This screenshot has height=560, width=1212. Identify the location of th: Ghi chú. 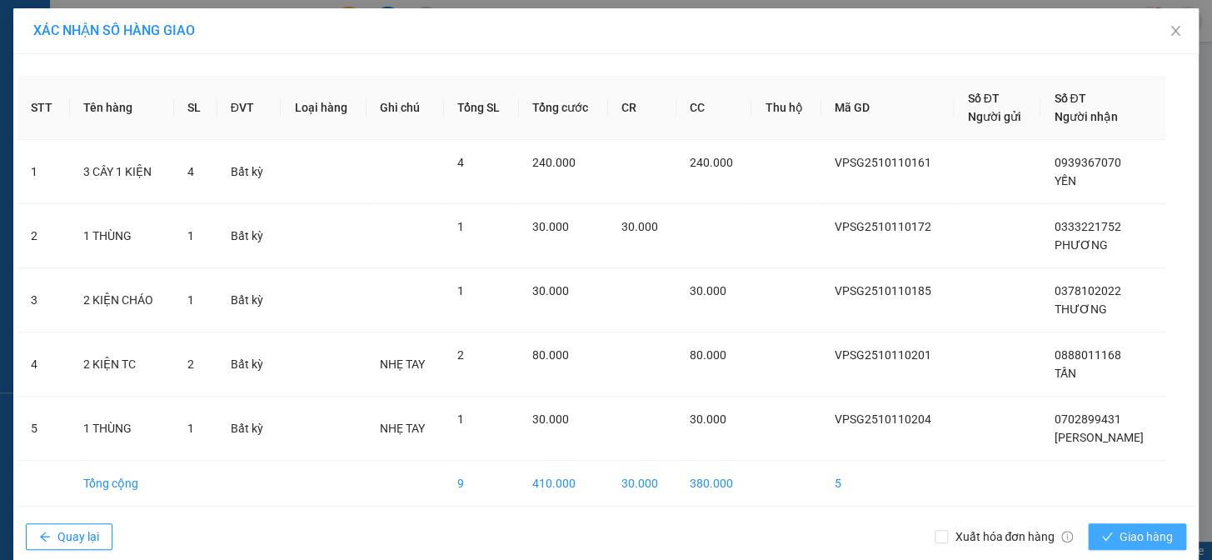
(405, 107).